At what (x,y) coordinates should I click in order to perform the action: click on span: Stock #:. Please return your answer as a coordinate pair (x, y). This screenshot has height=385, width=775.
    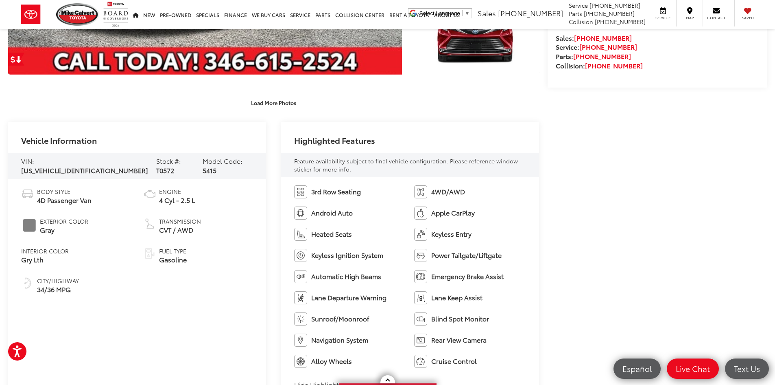
    Looking at the image, I should click on (169, 160).